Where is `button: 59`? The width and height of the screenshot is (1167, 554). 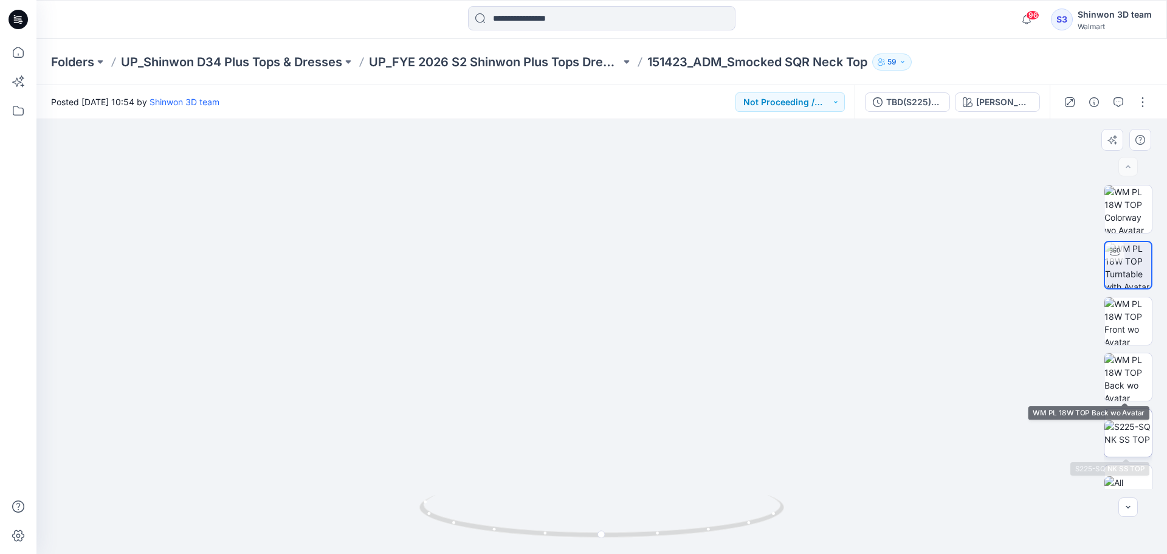 button: 59 is located at coordinates (892, 62).